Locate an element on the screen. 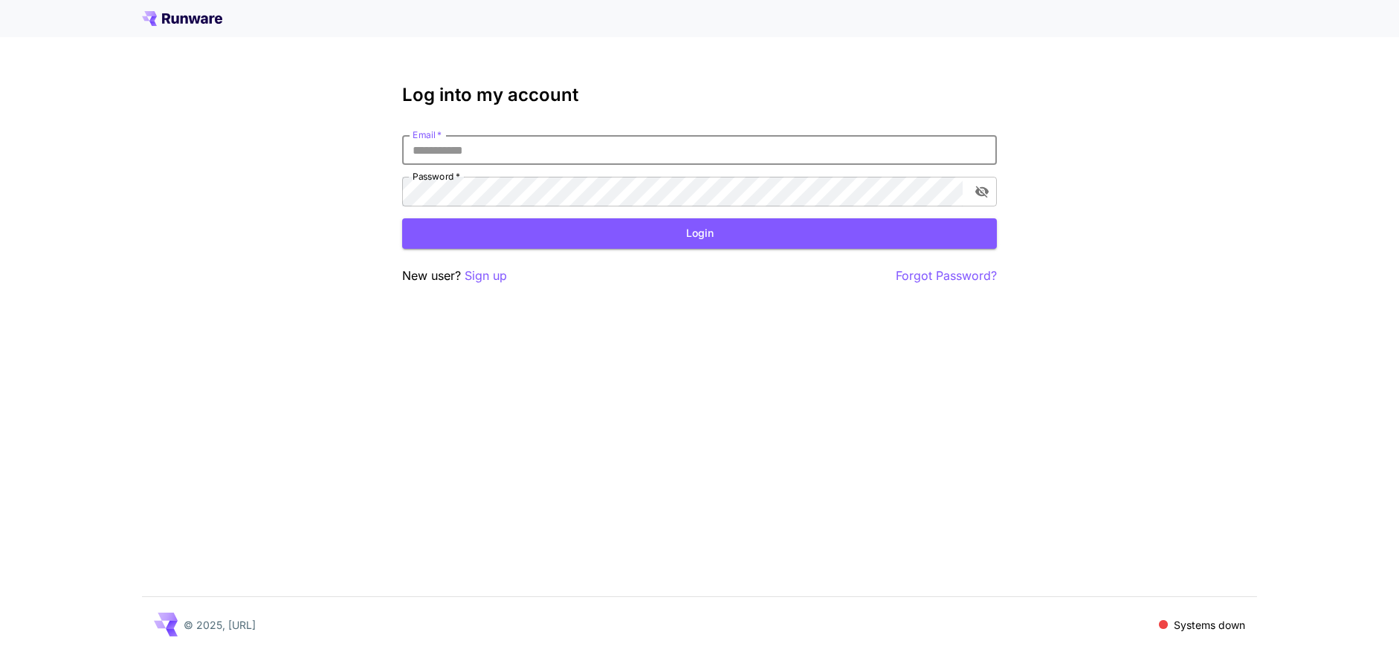 The width and height of the screenshot is (1399, 652). p: Sign up is located at coordinates (485, 276).